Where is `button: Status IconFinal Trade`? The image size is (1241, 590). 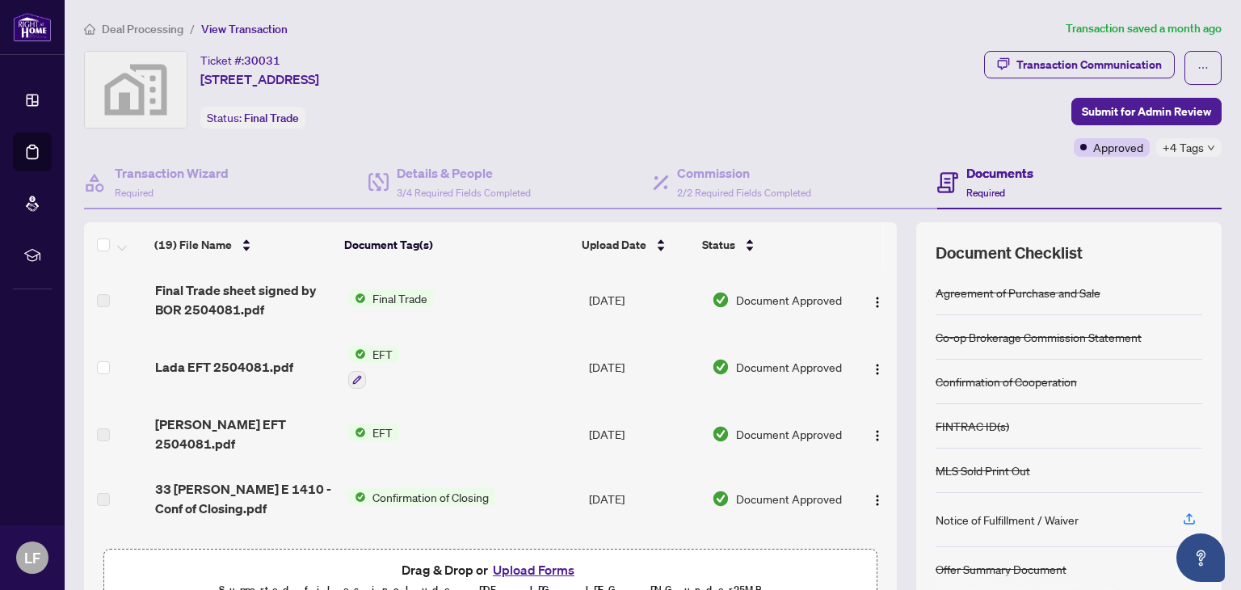
button: Status IconFinal Trade is located at coordinates (391, 298).